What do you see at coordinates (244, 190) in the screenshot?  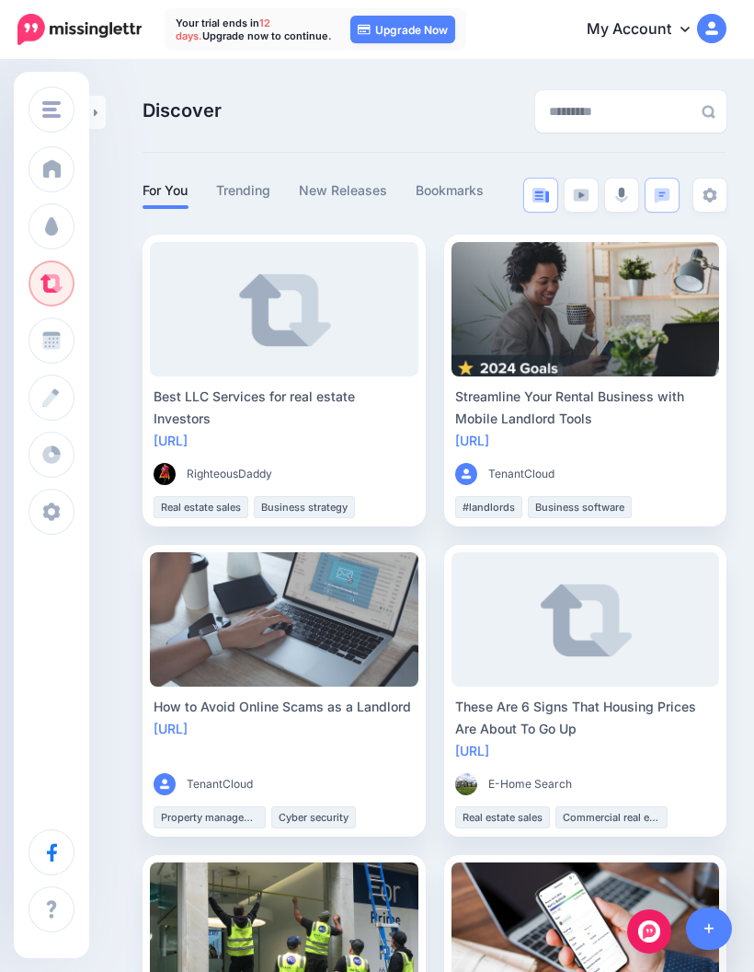 I see `a: Trending` at bounding box center [244, 190].